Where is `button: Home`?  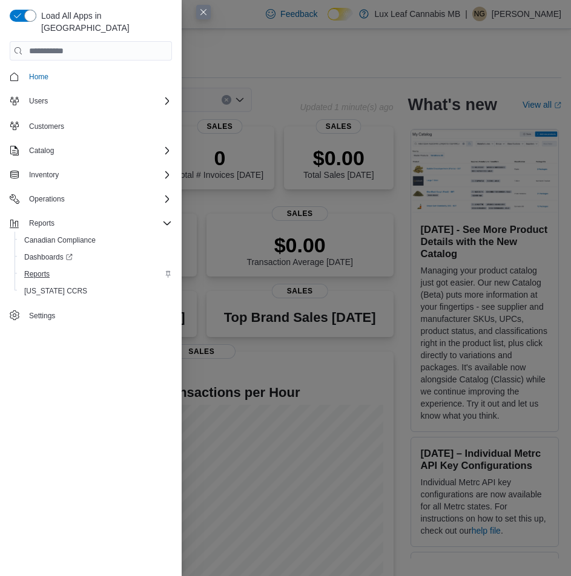 button: Home is located at coordinates (91, 76).